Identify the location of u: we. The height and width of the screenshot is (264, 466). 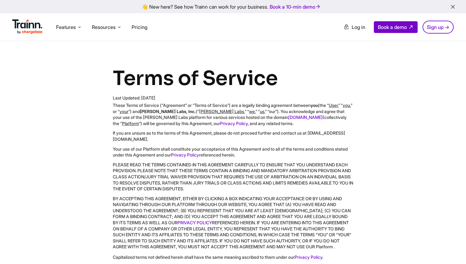
(252, 111).